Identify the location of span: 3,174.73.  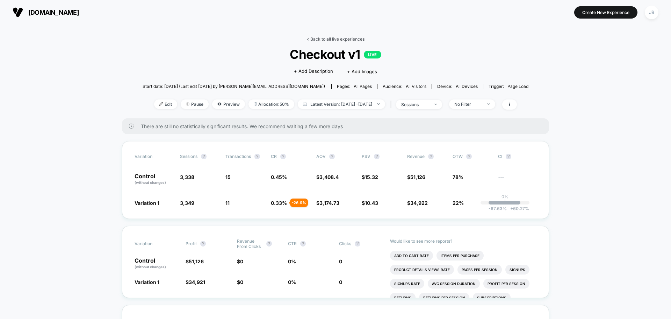
(329, 202).